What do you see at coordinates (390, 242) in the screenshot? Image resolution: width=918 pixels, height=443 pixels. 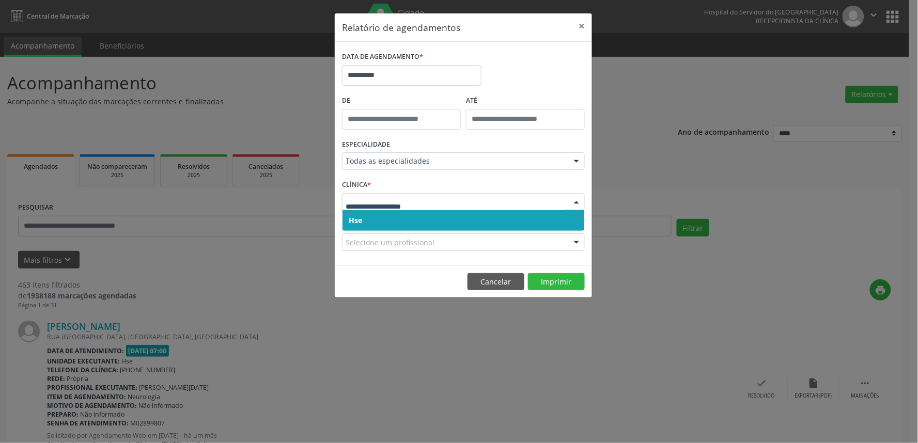 I see `span: Selecione um profissional` at bounding box center [390, 242].